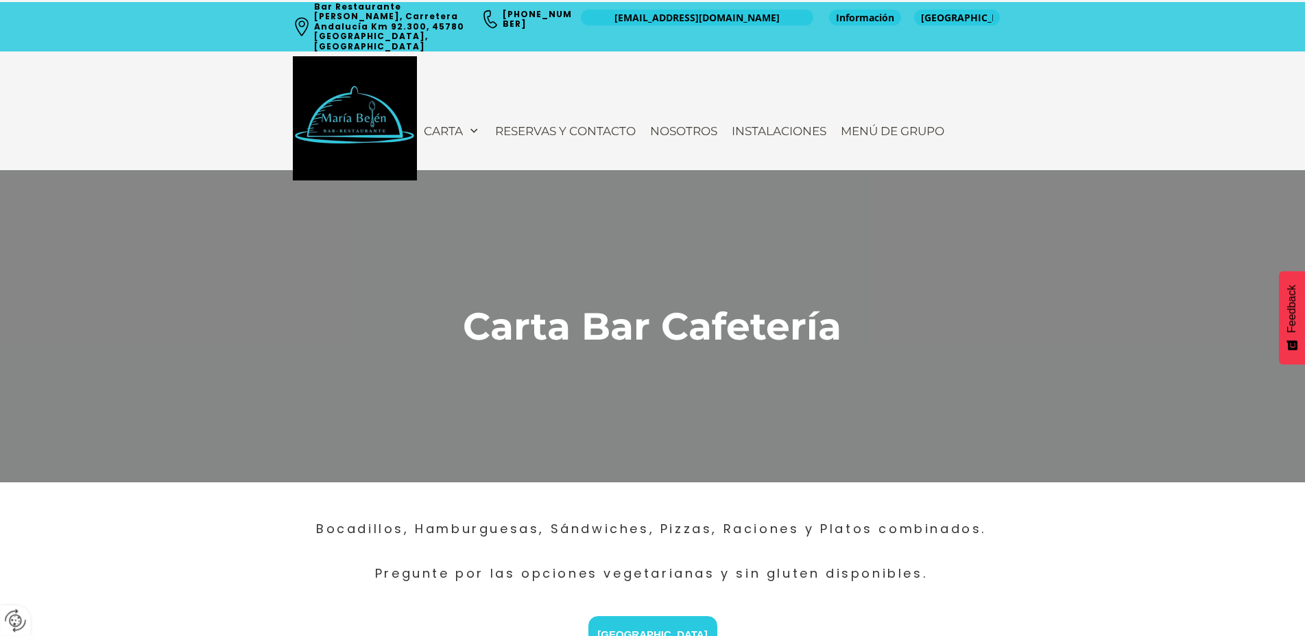 Image resolution: width=1305 pixels, height=636 pixels. What do you see at coordinates (684, 131) in the screenshot?
I see `a: Nosotros` at bounding box center [684, 131].